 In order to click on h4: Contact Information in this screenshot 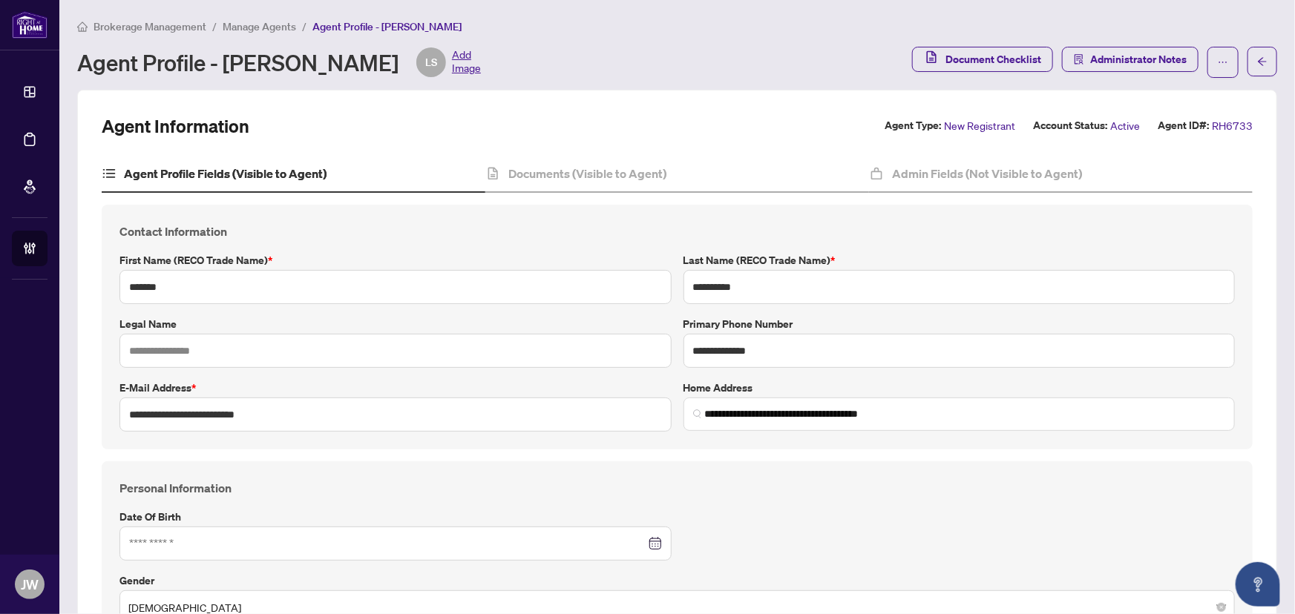, I will do `click(677, 232)`.